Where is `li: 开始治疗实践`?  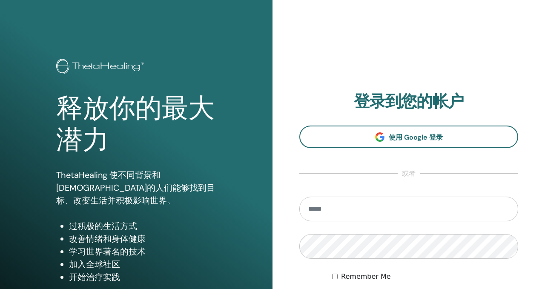 li: 开始治疗实践 is located at coordinates (143, 277).